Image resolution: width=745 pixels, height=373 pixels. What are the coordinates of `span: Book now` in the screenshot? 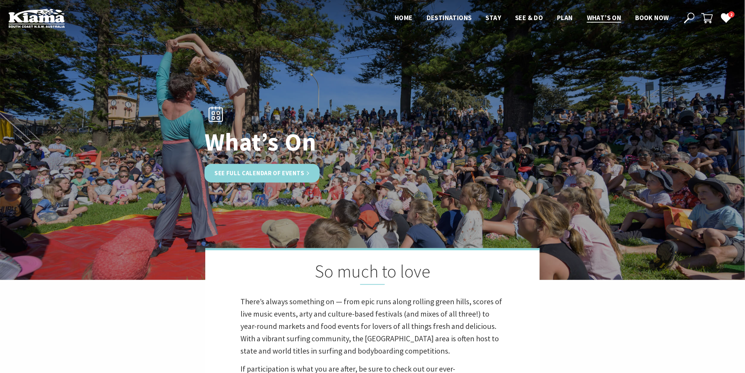 It's located at (652, 18).